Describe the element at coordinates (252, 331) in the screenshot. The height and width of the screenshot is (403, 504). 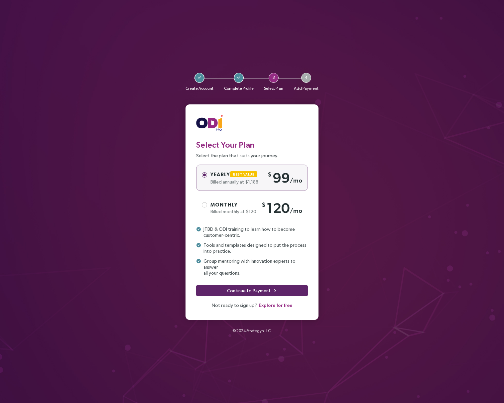
I see `div: © 2024 .` at that location.